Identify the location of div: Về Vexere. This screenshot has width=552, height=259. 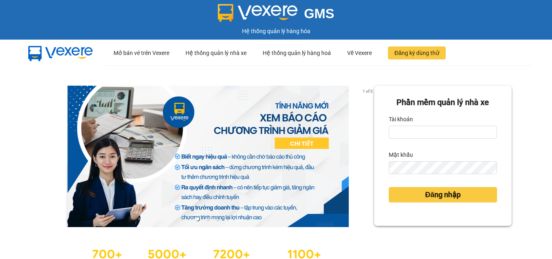
(360, 53).